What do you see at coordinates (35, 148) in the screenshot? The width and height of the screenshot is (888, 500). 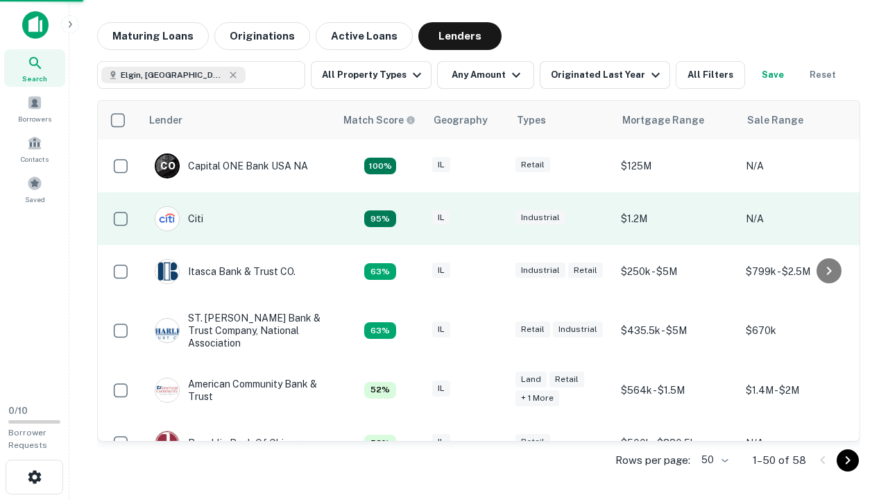 I see `a: Contacts` at bounding box center [35, 148].